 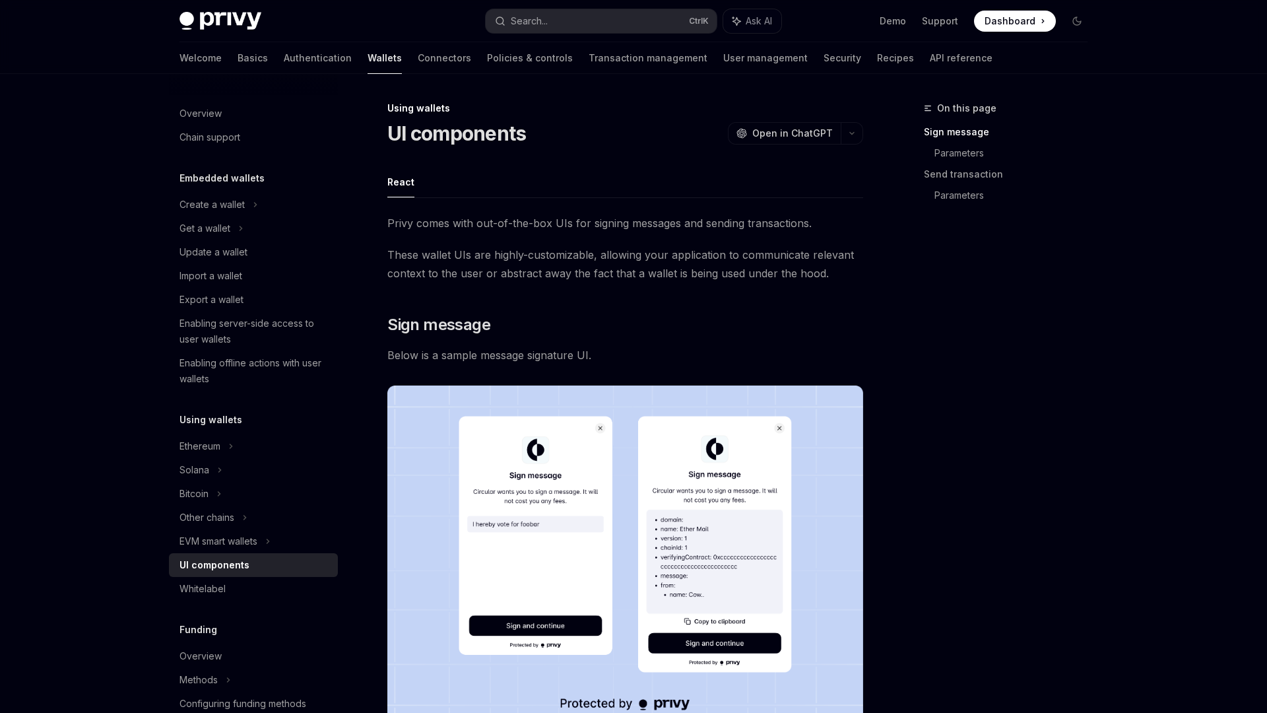 What do you see at coordinates (625, 355) in the screenshot?
I see `span: Below is a sample message signature UI.` at bounding box center [625, 355].